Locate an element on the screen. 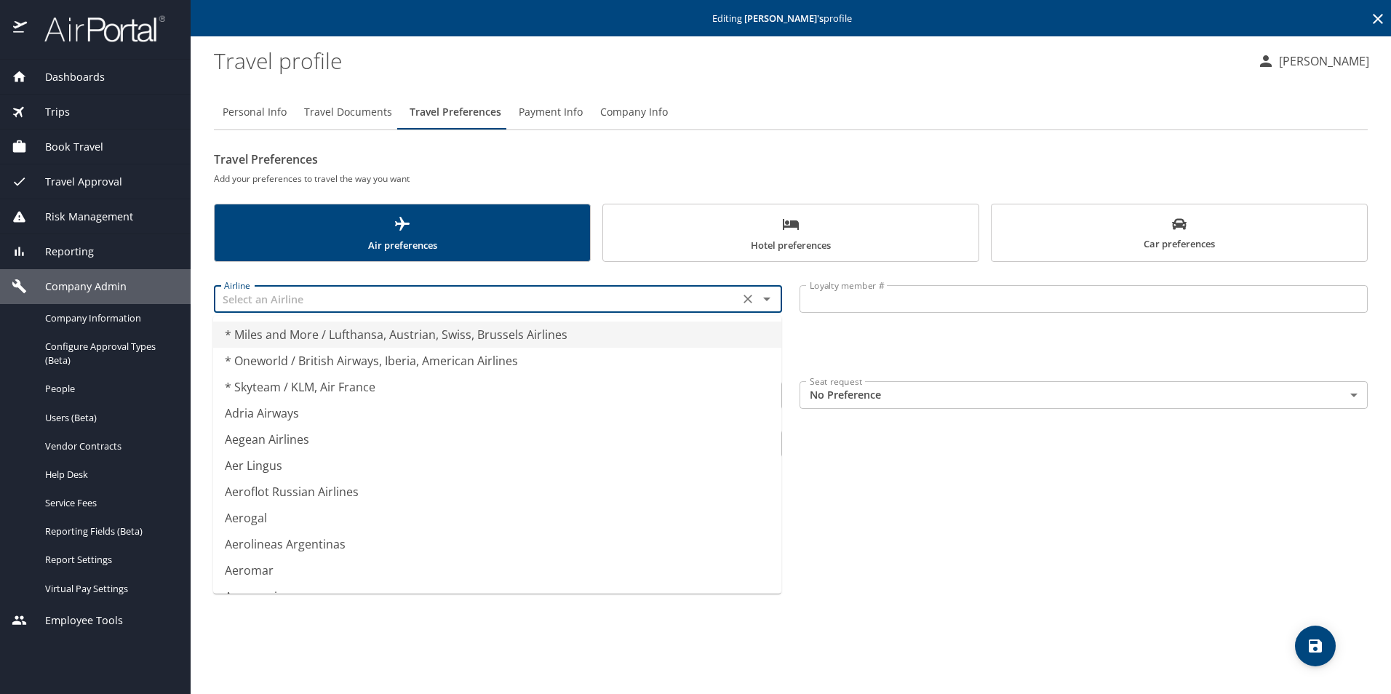 Image resolution: width=1391 pixels, height=694 pixels. div: No Preference is located at coordinates (1083, 395).